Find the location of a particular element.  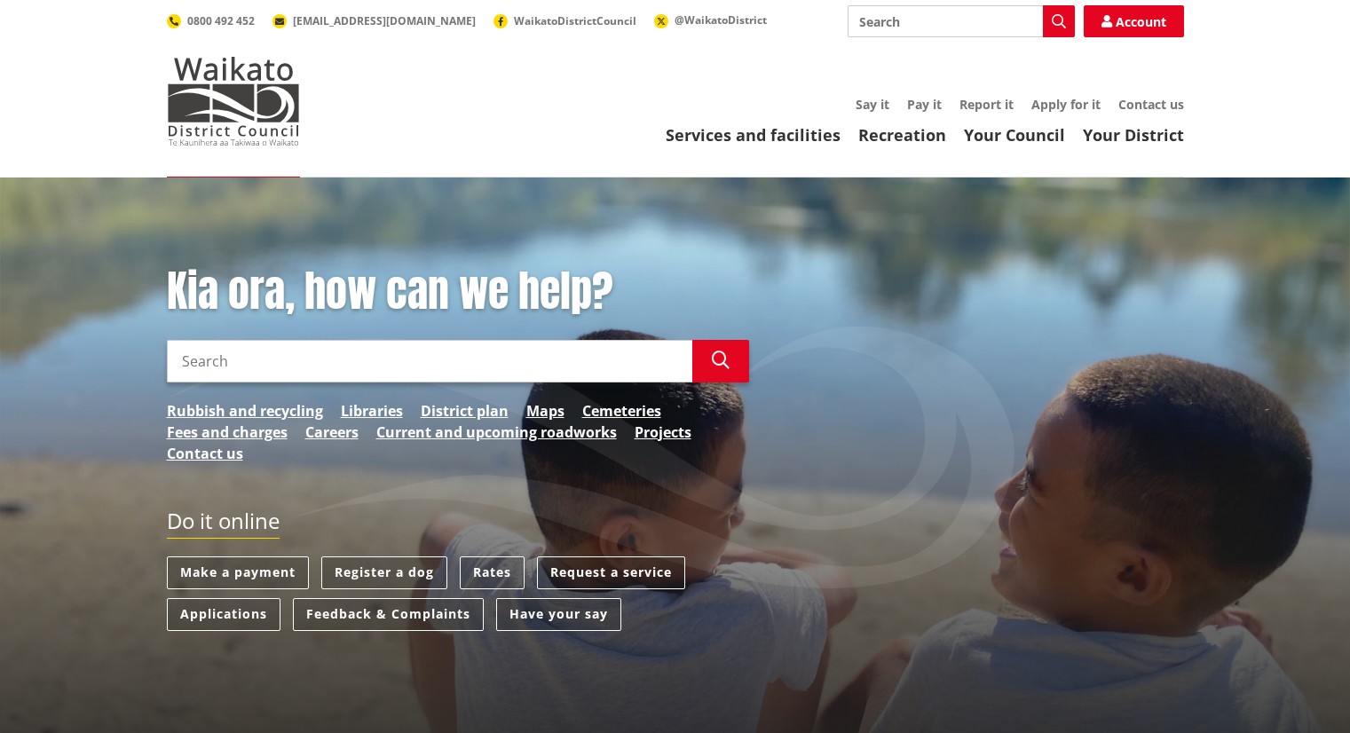

a: Fees and charges is located at coordinates (227, 432).